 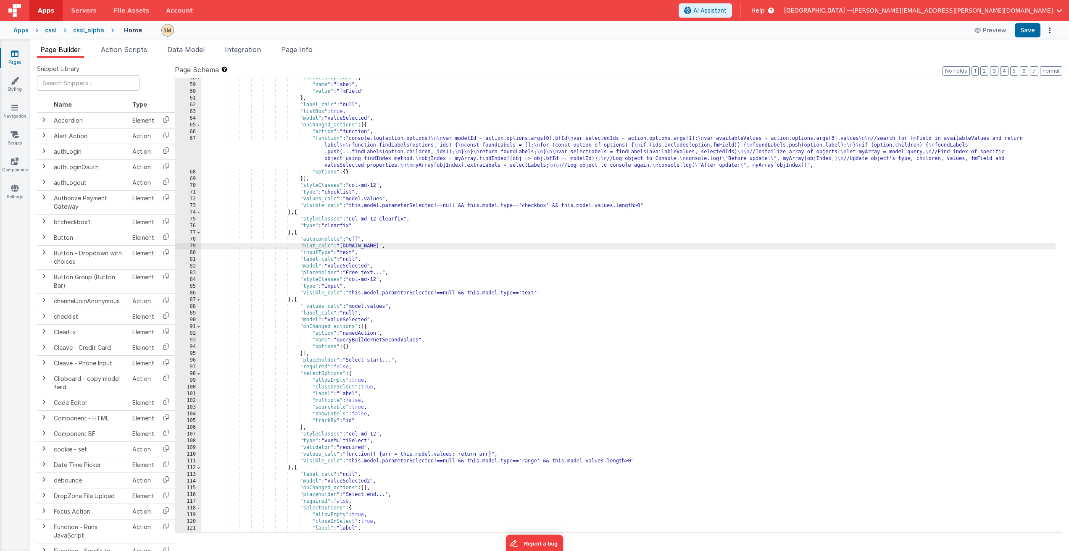 What do you see at coordinates (188, 98) in the screenshot?
I see `div: 61` at bounding box center [188, 98].